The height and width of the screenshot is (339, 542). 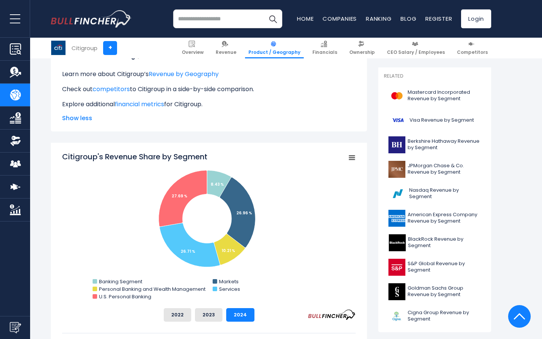 I want to click on a: Mastercard Incorporated Revenue by Segment, so click(x=435, y=96).